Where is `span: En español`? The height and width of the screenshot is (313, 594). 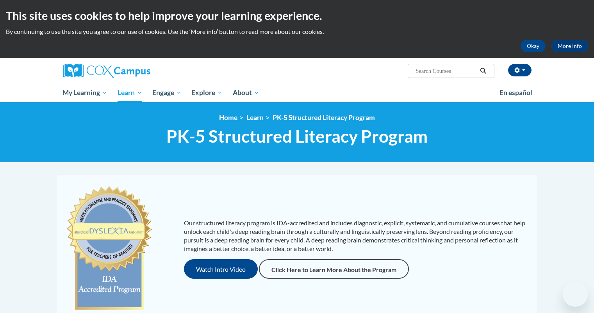 span: En español is located at coordinates (516, 92).